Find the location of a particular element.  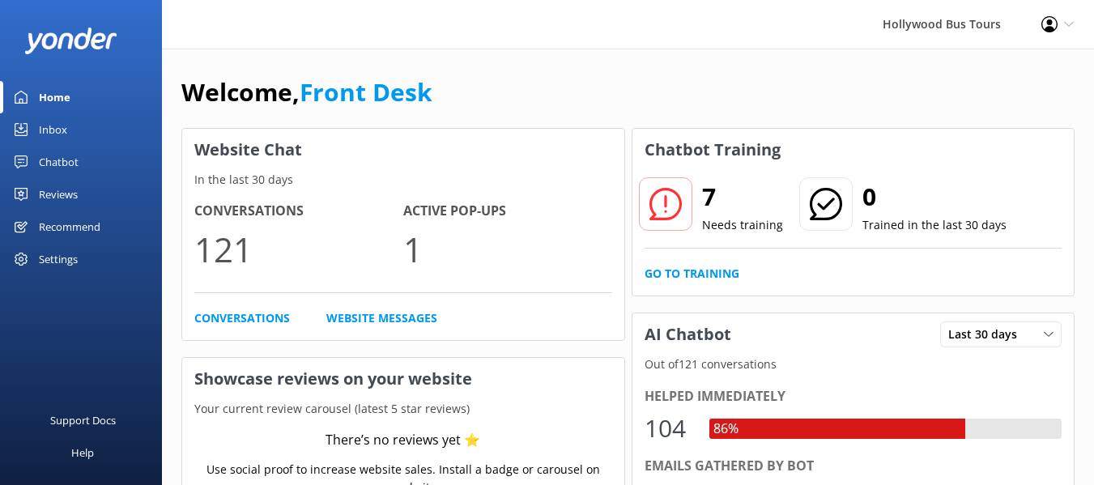

div: There’s no reviews yet ⭐ is located at coordinates (402, 441).